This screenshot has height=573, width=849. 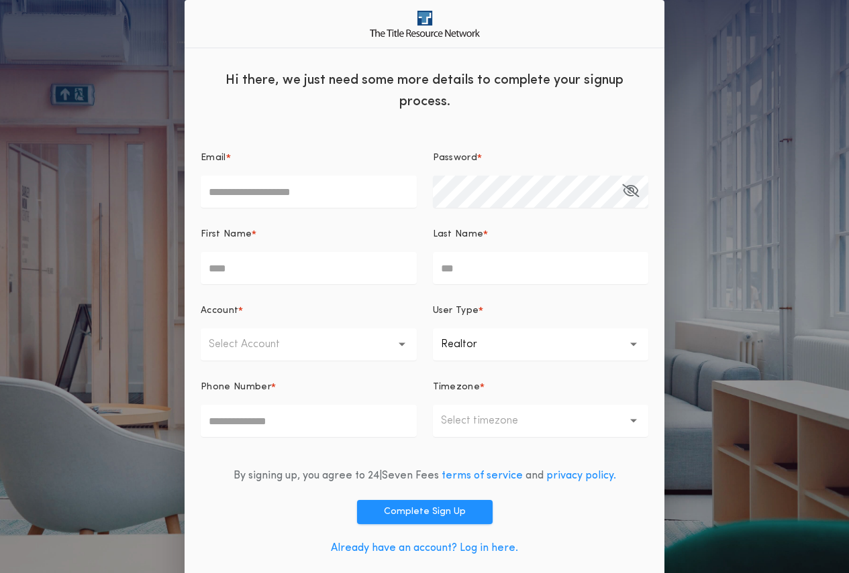 What do you see at coordinates (455, 158) in the screenshot?
I see `p: Password` at bounding box center [455, 158].